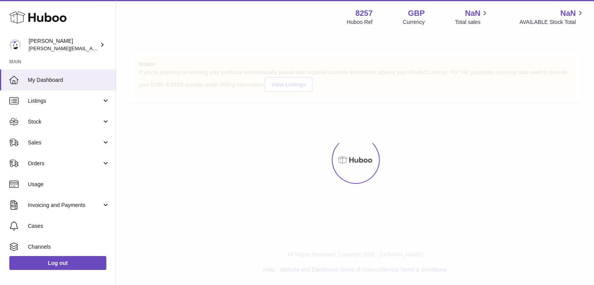  What do you see at coordinates (15, 45) in the screenshot?
I see `img: Mohsin@planlabsolutions.com` at bounding box center [15, 45].